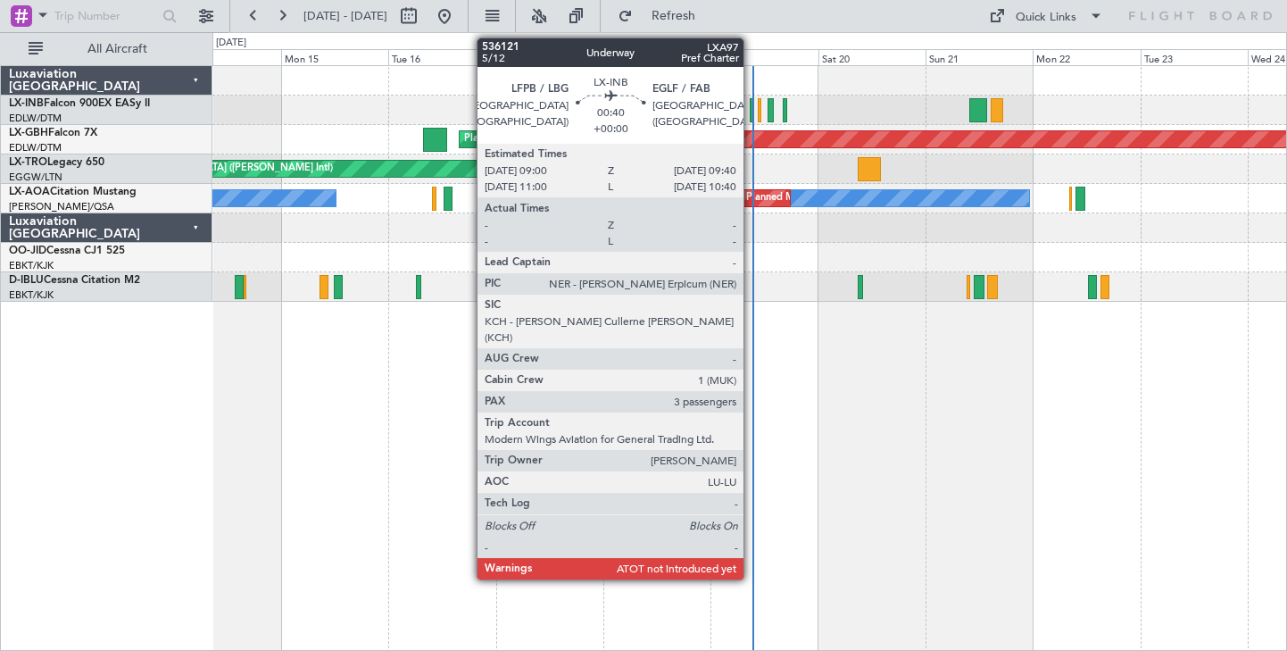 The image size is (1287, 651). What do you see at coordinates (1046, 18) in the screenshot?
I see `div: Quick Links` at bounding box center [1046, 18].